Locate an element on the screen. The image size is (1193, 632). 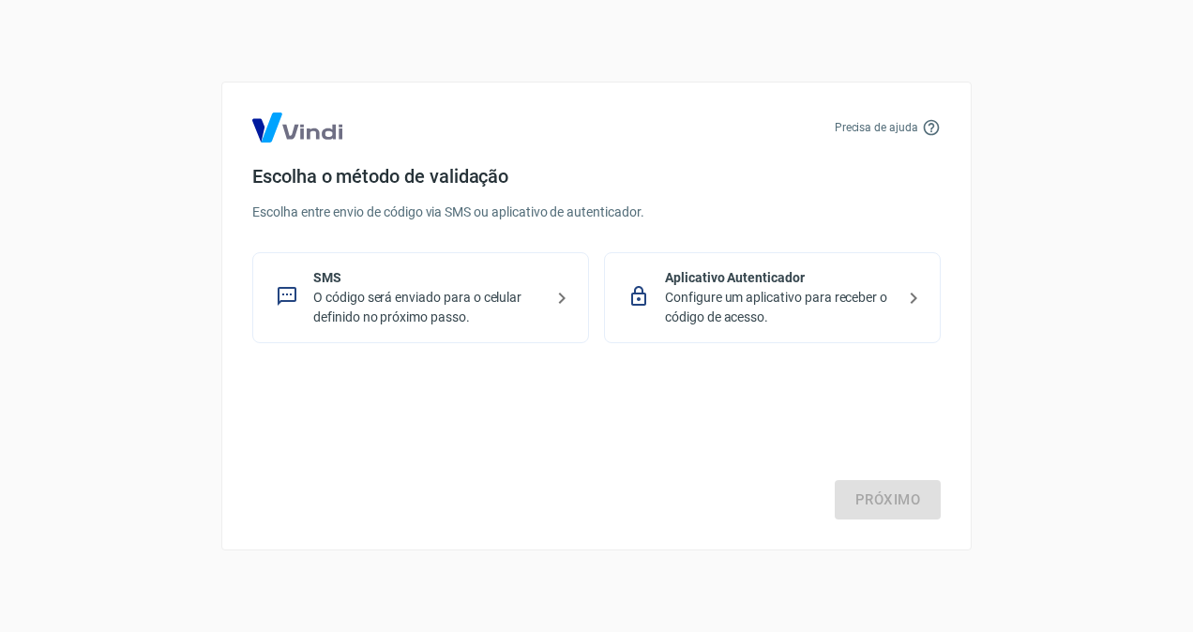
p: Precisa de ajuda is located at coordinates (876, 128).